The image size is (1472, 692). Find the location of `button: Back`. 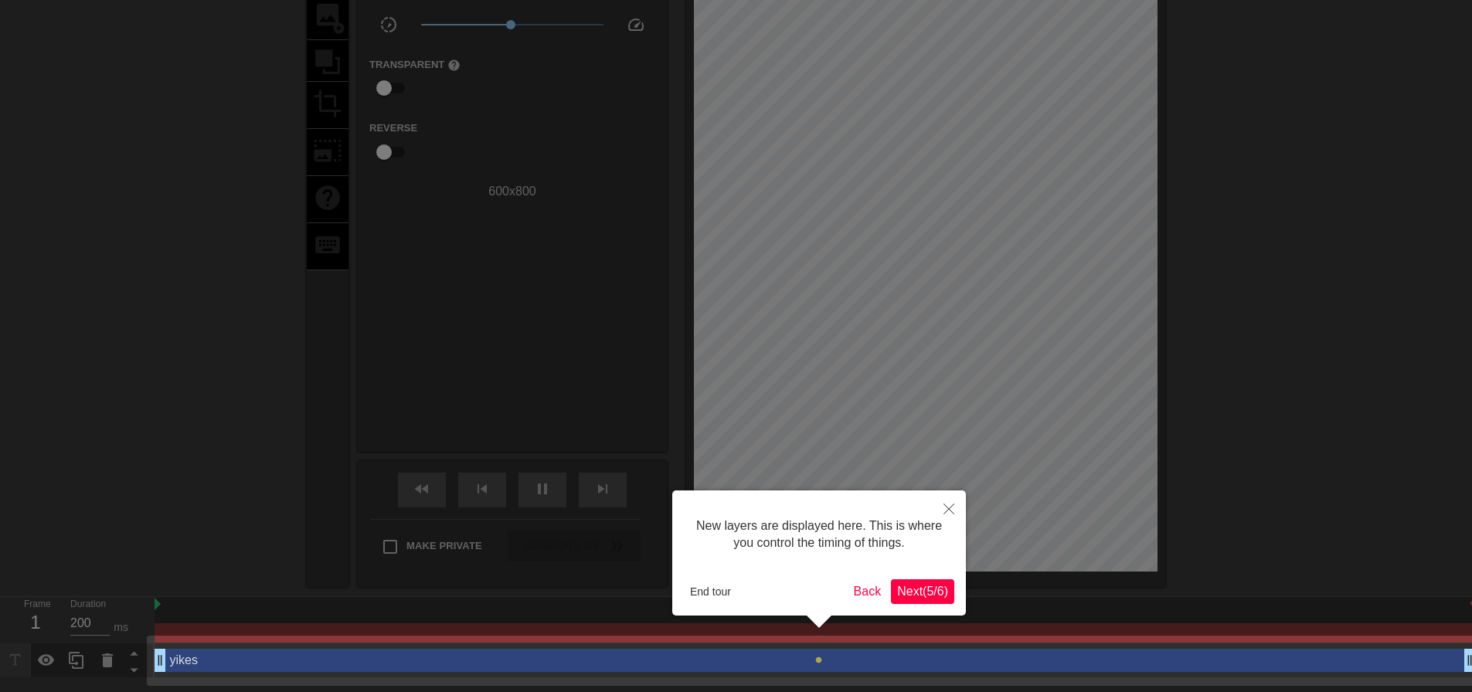

button: Back is located at coordinates (868, 592).